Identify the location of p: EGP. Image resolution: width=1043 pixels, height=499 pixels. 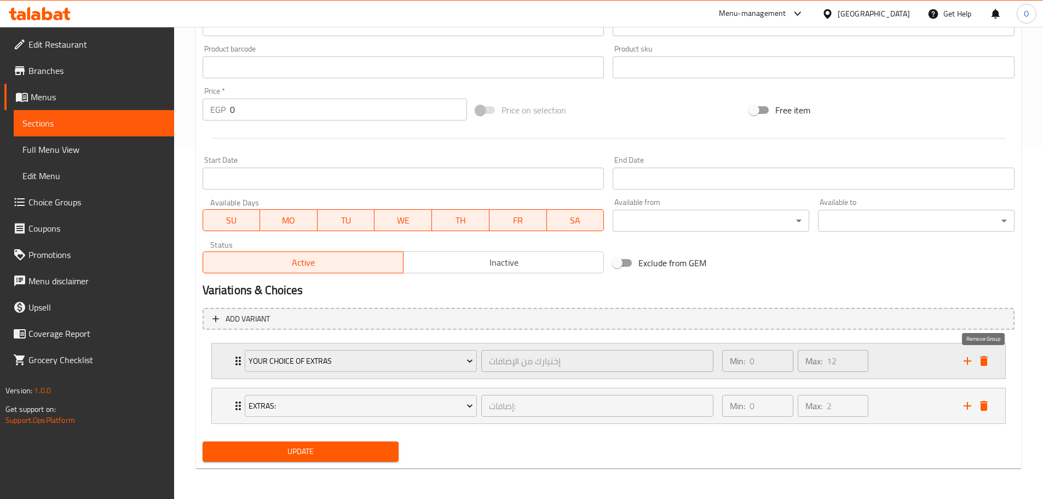
(218, 109).